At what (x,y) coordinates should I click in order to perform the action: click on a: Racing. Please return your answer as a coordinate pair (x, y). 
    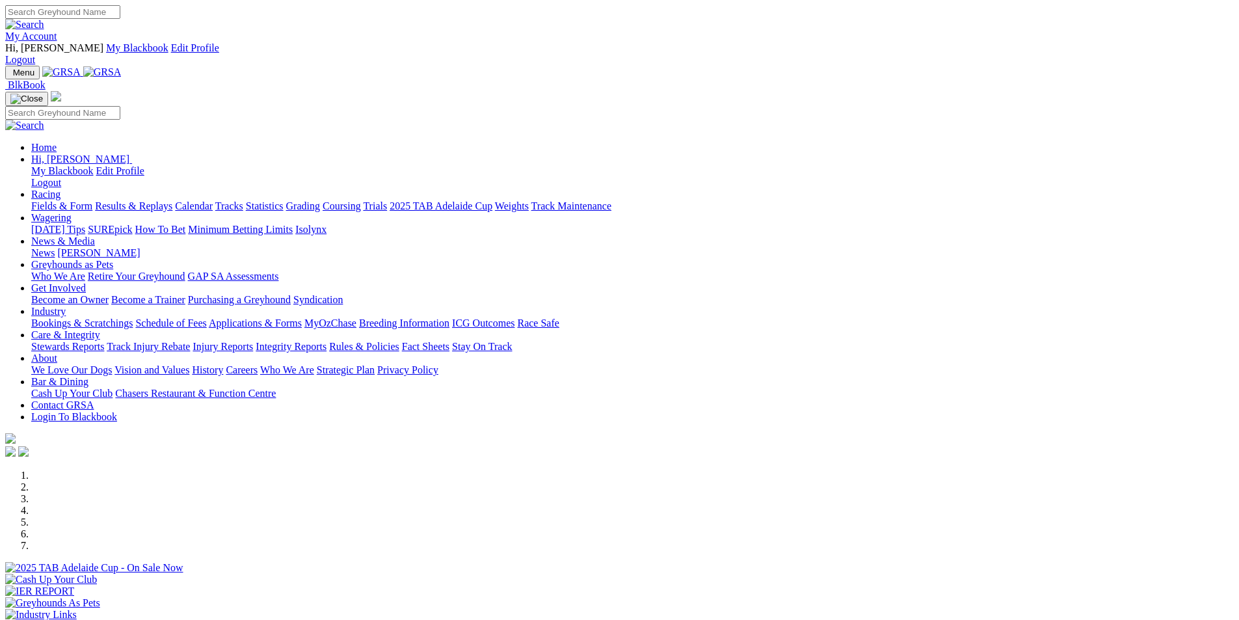
    Looking at the image, I should click on (46, 194).